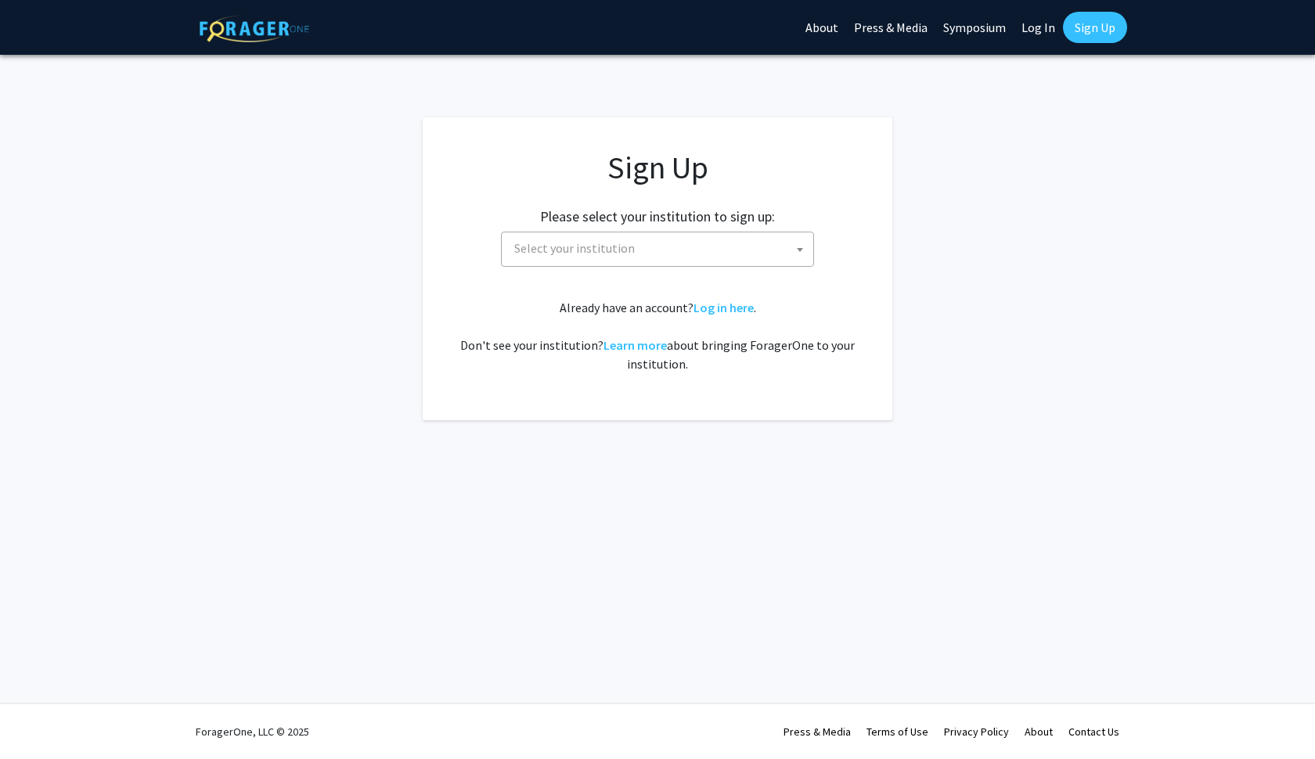  Describe the element at coordinates (817, 732) in the screenshot. I see `a: Press & Media` at that location.